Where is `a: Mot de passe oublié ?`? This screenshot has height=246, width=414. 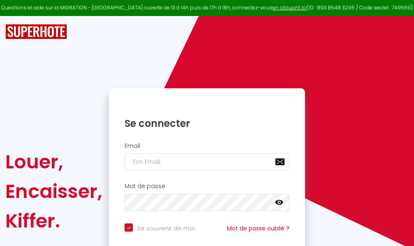 a: Mot de passe oublié ? is located at coordinates (258, 228).